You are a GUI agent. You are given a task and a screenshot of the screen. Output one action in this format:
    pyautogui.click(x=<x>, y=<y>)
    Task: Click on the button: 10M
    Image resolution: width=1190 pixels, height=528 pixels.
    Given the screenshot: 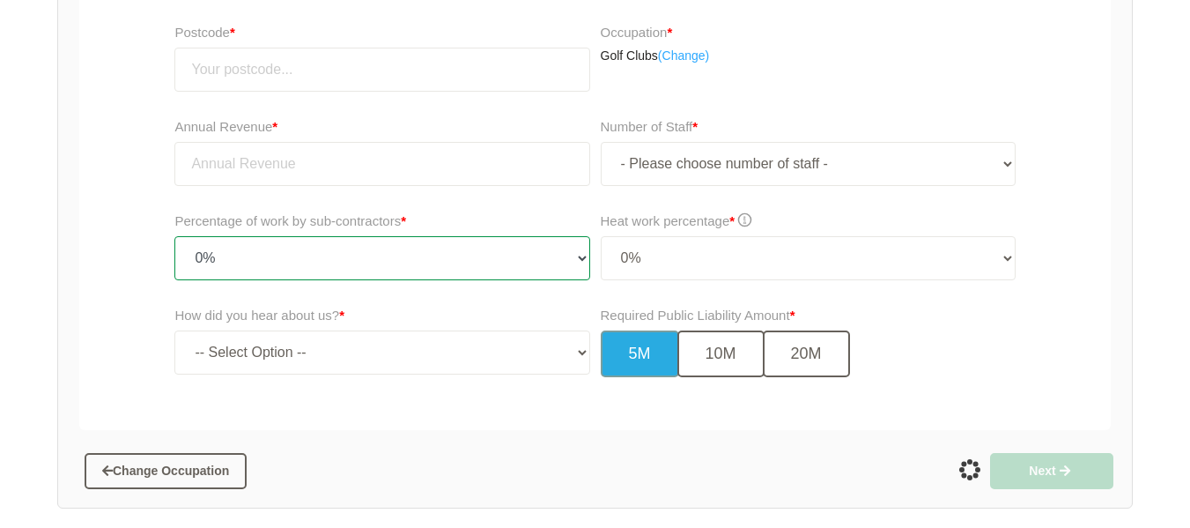 What is the action you would take?
    pyautogui.click(x=720, y=353)
    